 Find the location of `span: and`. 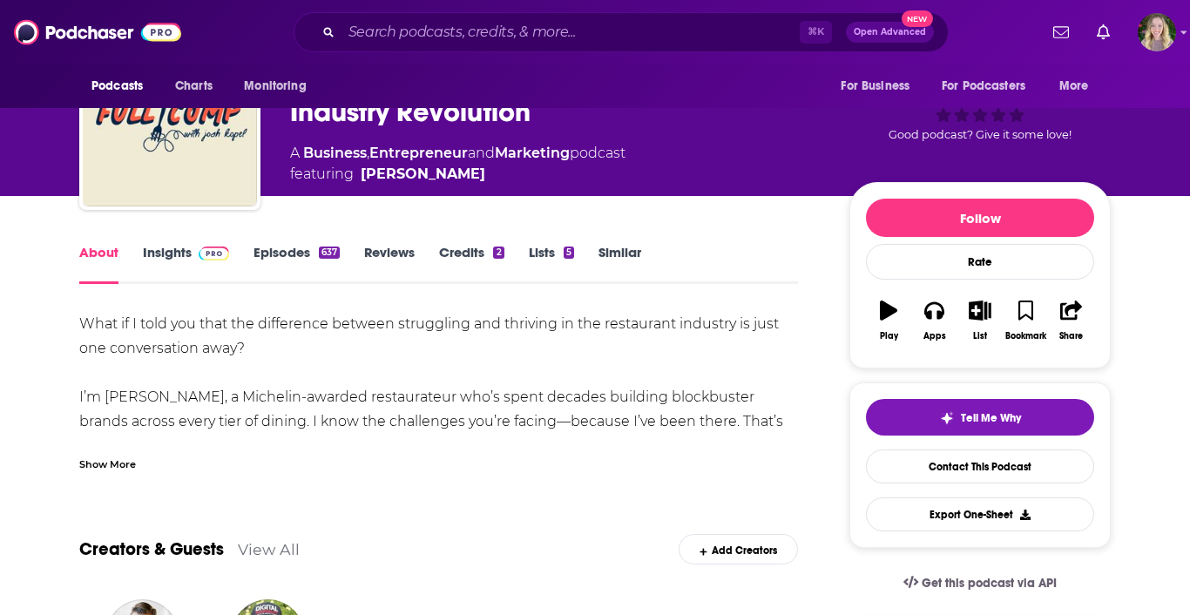

span: and is located at coordinates (481, 152).